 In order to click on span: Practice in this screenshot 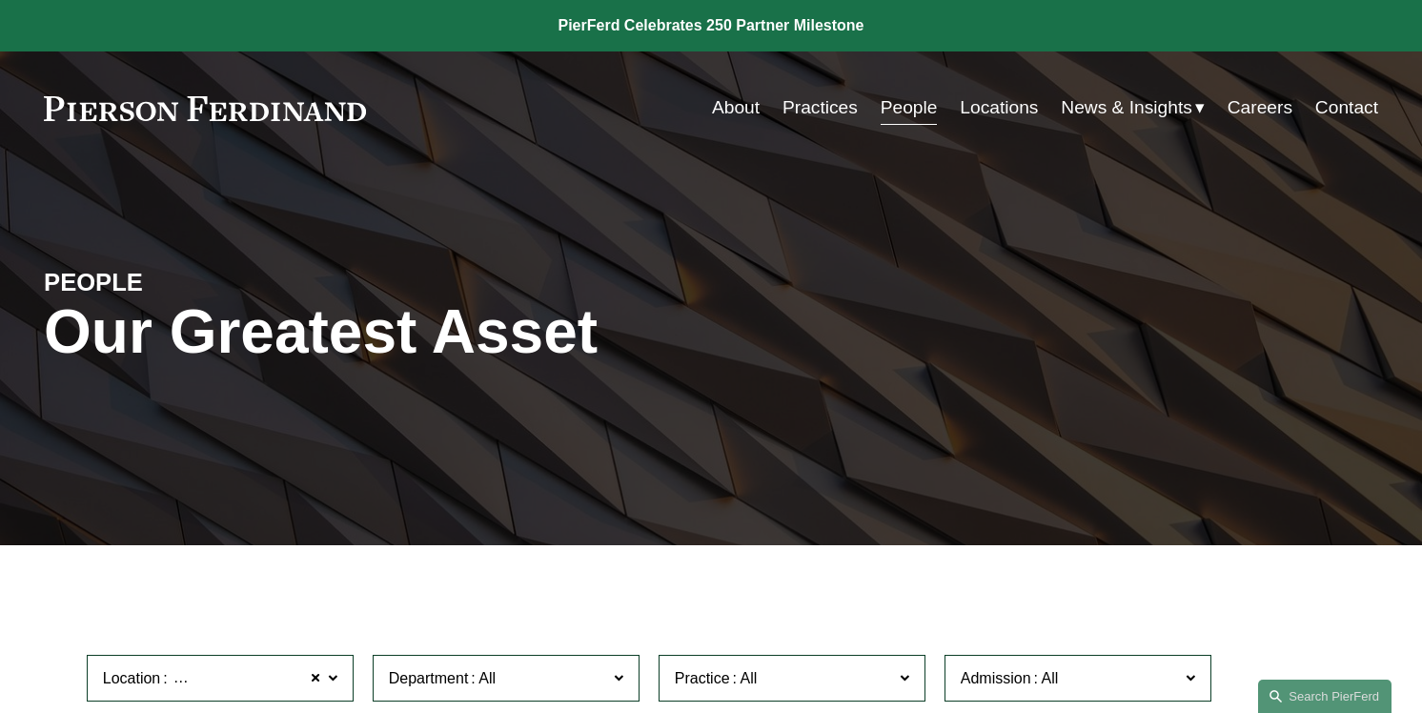, I will do `click(702, 678)`.